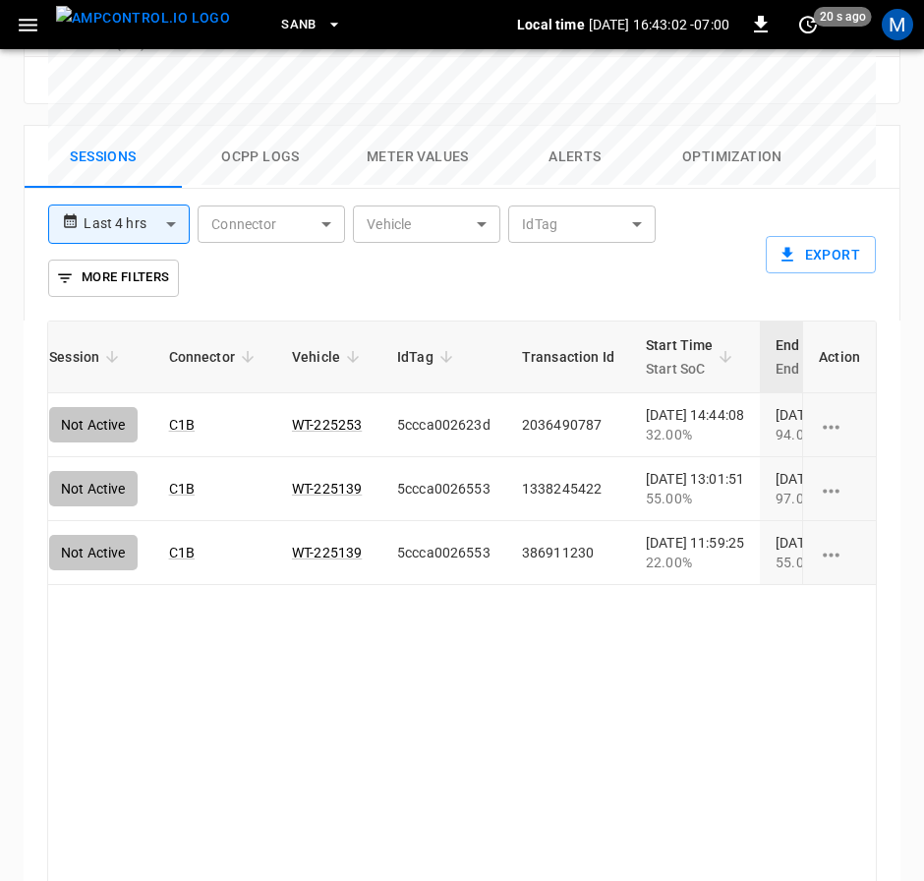 Image resolution: width=924 pixels, height=881 pixels. Describe the element at coordinates (692, 357) in the screenshot. I see `span: Start TimeStart SoC` at that location.